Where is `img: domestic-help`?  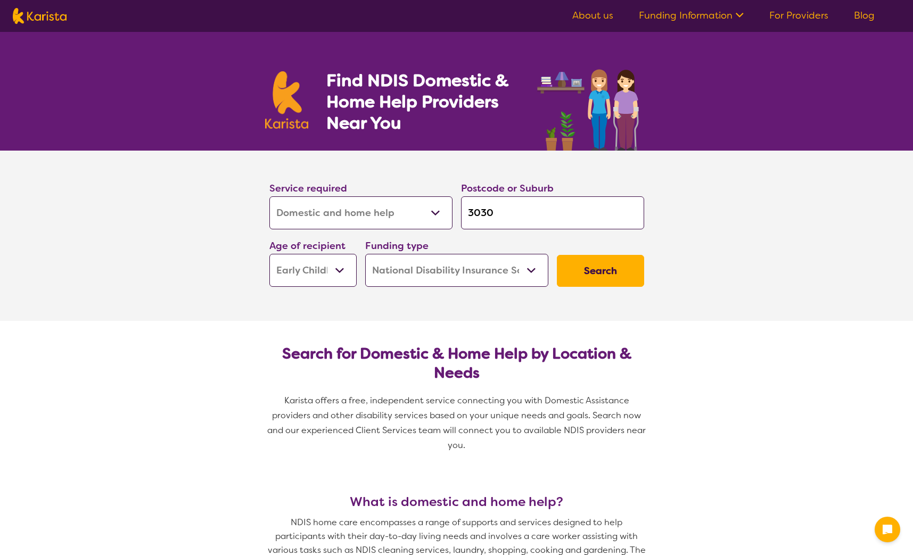
img: domestic-help is located at coordinates (591, 104).